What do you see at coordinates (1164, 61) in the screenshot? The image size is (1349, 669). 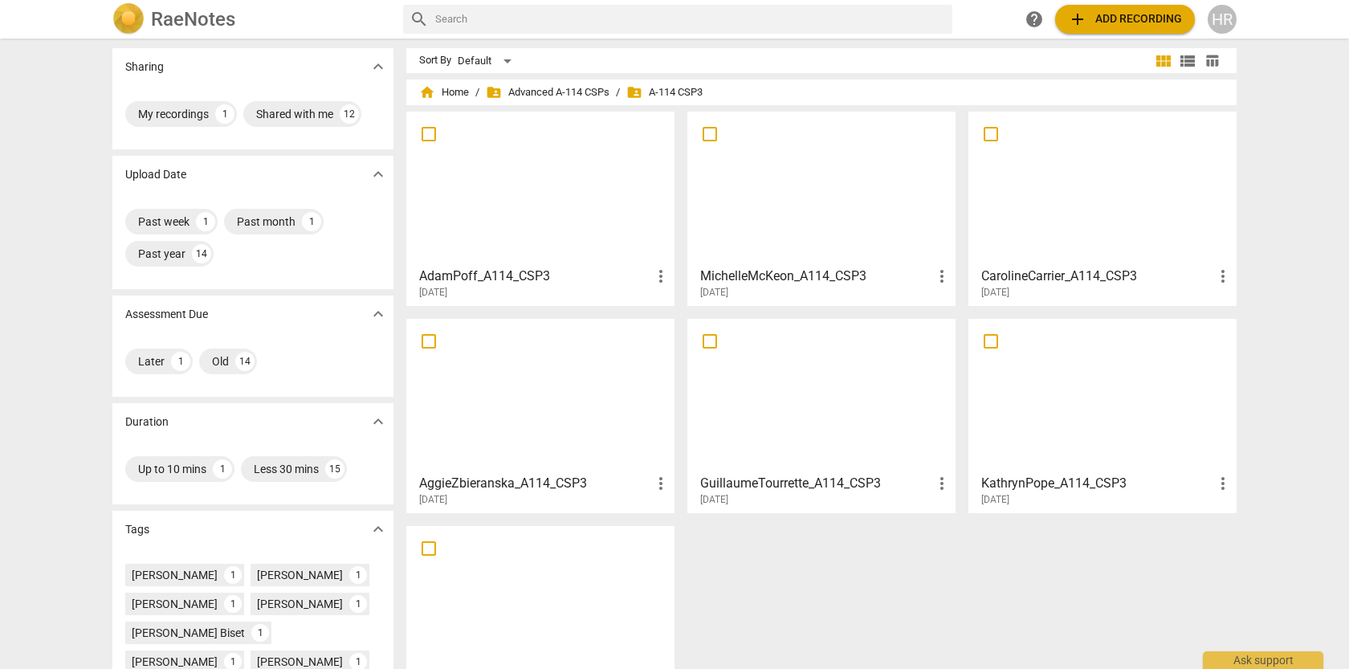 I see `span: view_module` at bounding box center [1164, 61].